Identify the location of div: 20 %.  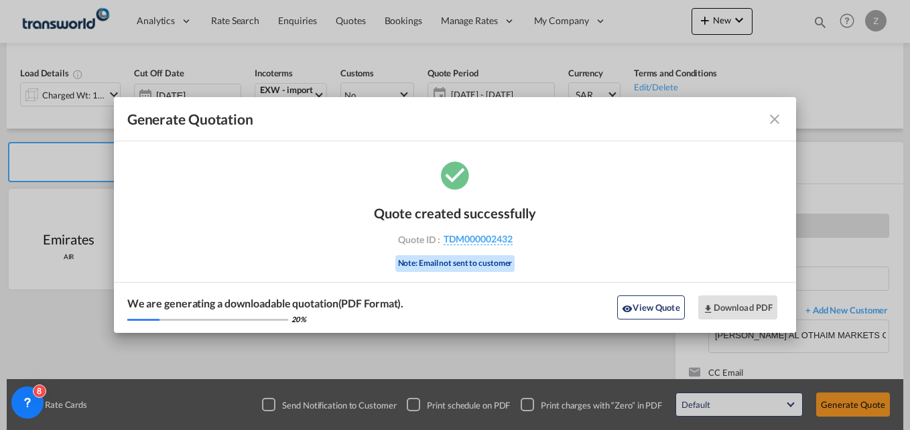
(299, 319).